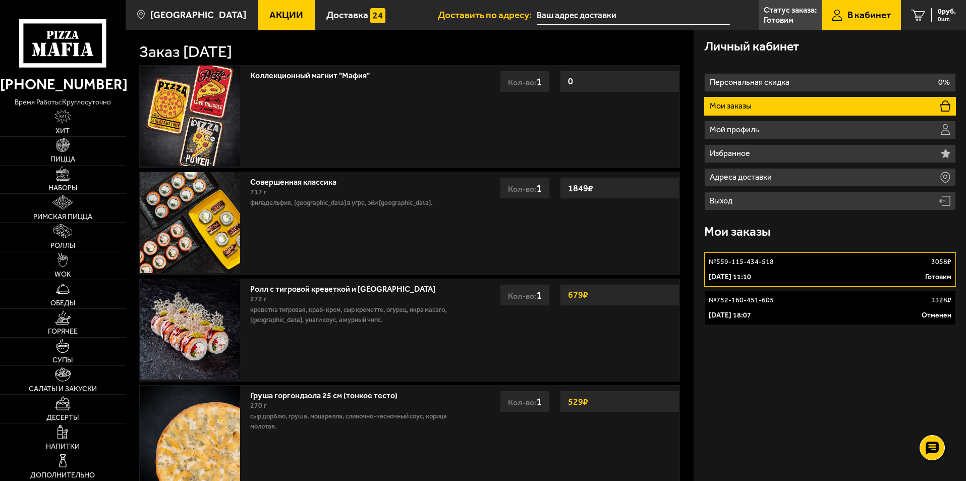 Image resolution: width=966 pixels, height=481 pixels. I want to click on p: Персональная скидка, so click(751, 82).